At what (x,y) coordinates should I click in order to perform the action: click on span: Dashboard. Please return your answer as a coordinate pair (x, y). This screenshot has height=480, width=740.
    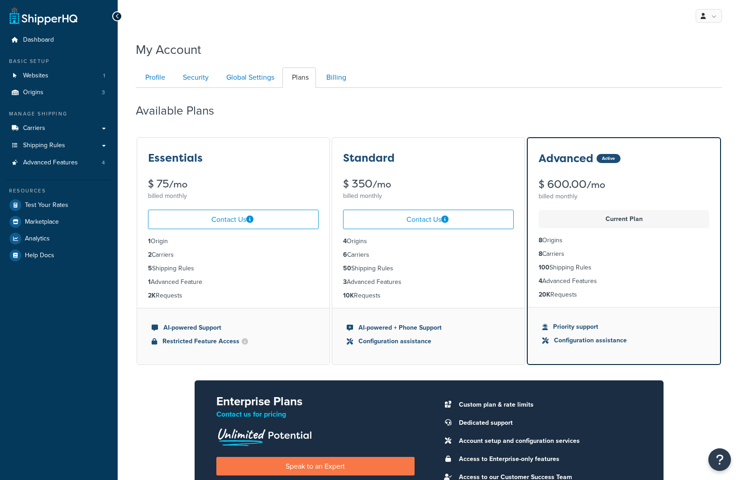
    Looking at the image, I should click on (38, 40).